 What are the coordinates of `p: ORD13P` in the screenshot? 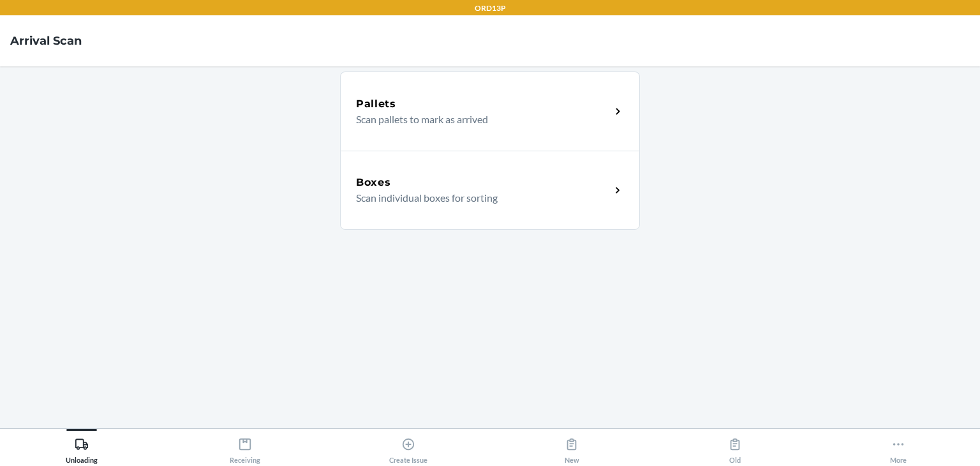 It's located at (490, 8).